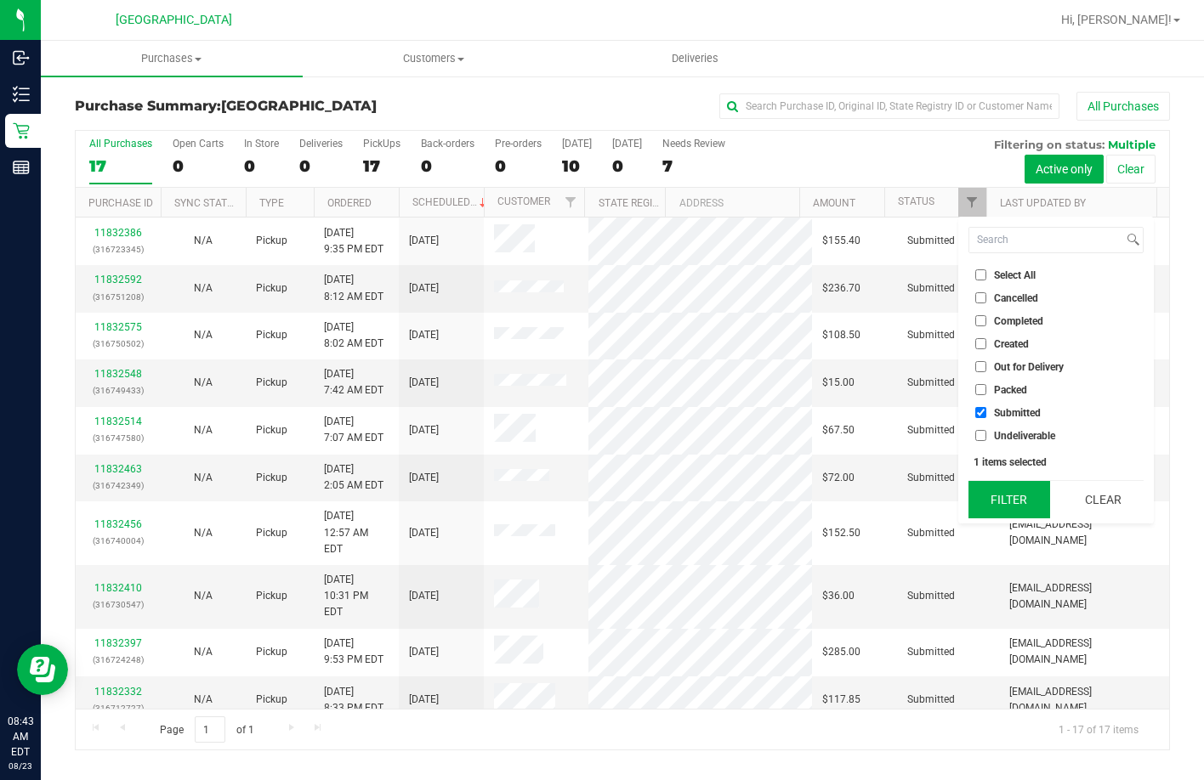 This screenshot has width=1204, height=780. I want to click on p: (316751208), so click(118, 297).